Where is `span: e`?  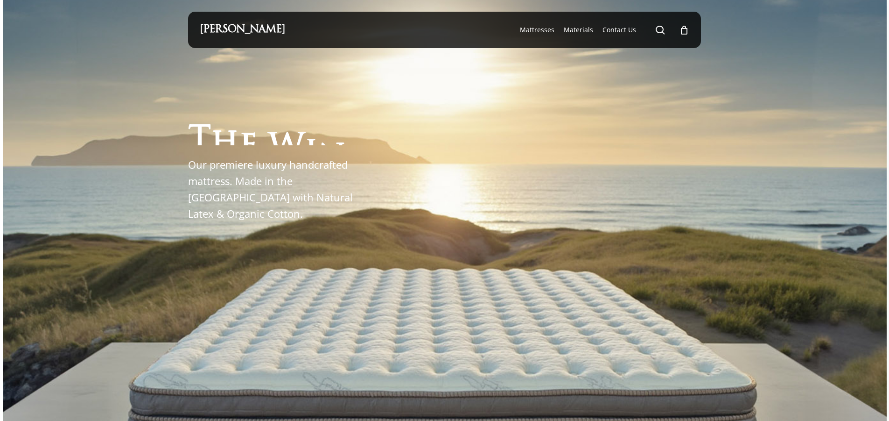 span: e is located at coordinates (248, 147).